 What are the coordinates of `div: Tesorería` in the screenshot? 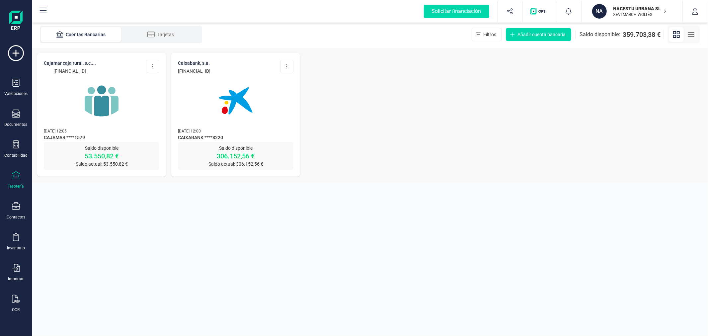 It's located at (16, 186).